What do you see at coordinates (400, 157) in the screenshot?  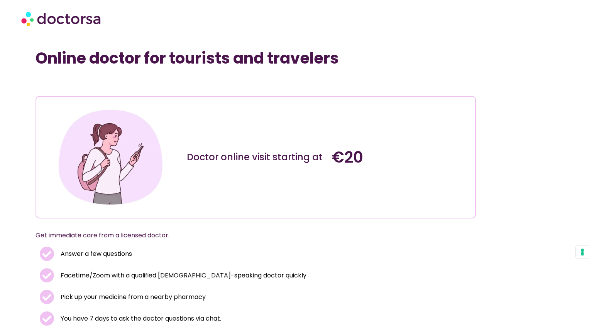 I see `h4: €20` at bounding box center [400, 157].